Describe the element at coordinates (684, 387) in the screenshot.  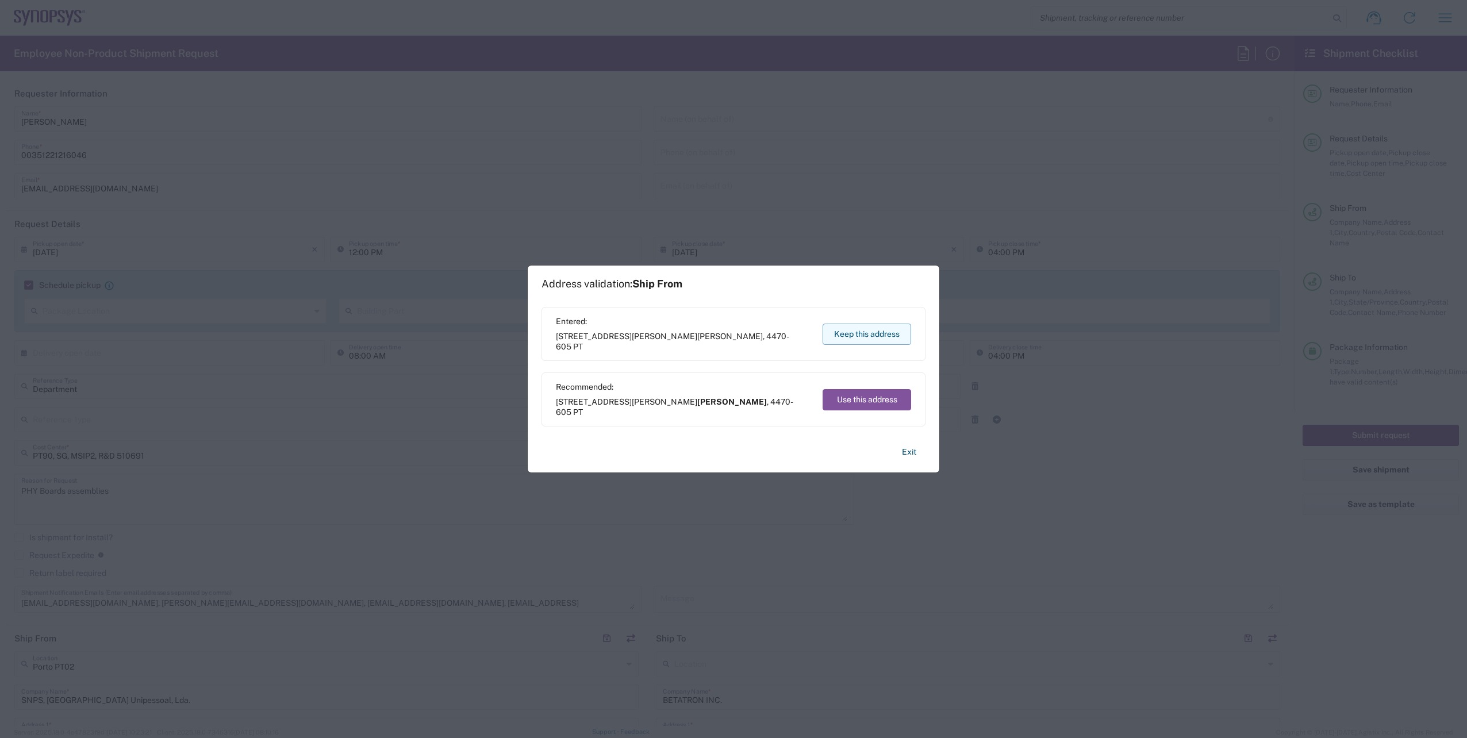
I see `span: Recommended:` at that location.